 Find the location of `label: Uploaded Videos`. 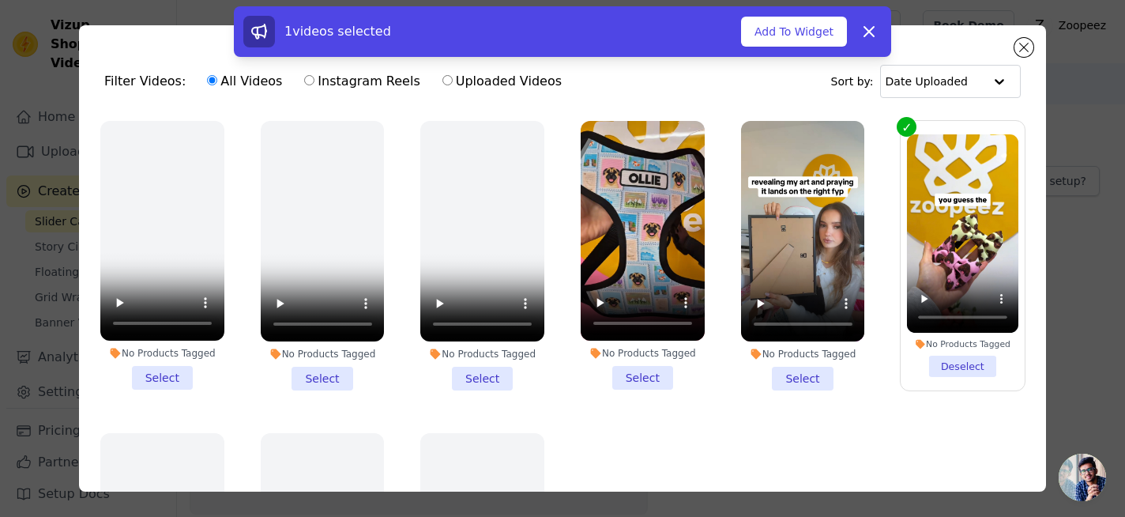

label: Uploaded Videos is located at coordinates (502, 81).